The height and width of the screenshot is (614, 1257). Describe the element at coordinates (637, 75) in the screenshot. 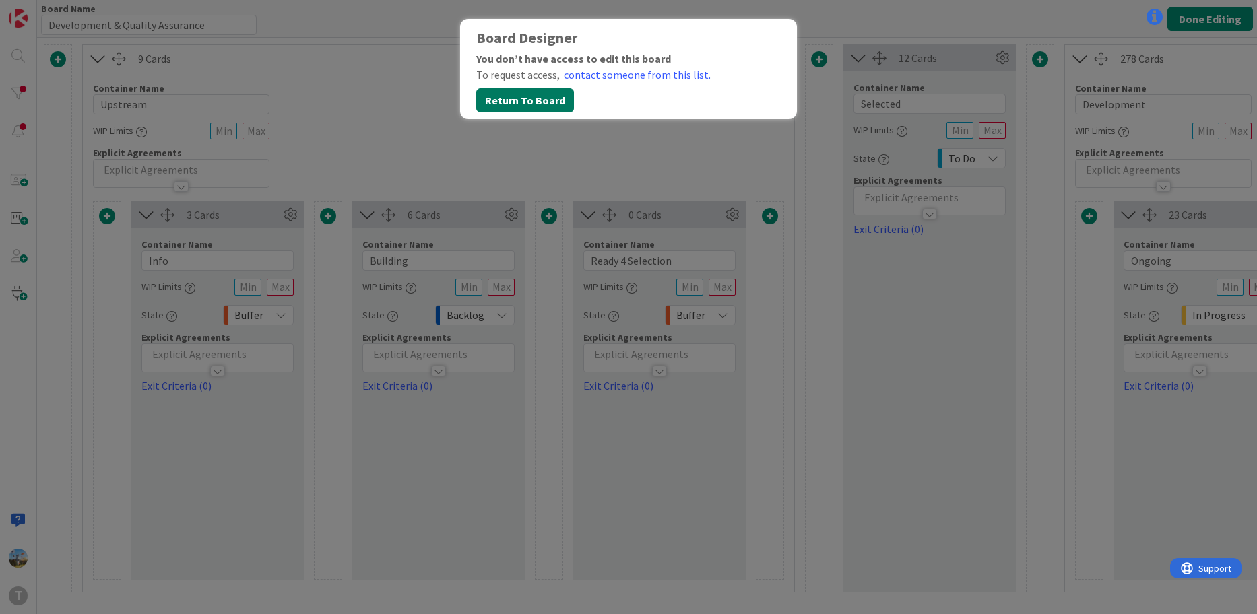

I see `a: contact someone from this list.` at that location.